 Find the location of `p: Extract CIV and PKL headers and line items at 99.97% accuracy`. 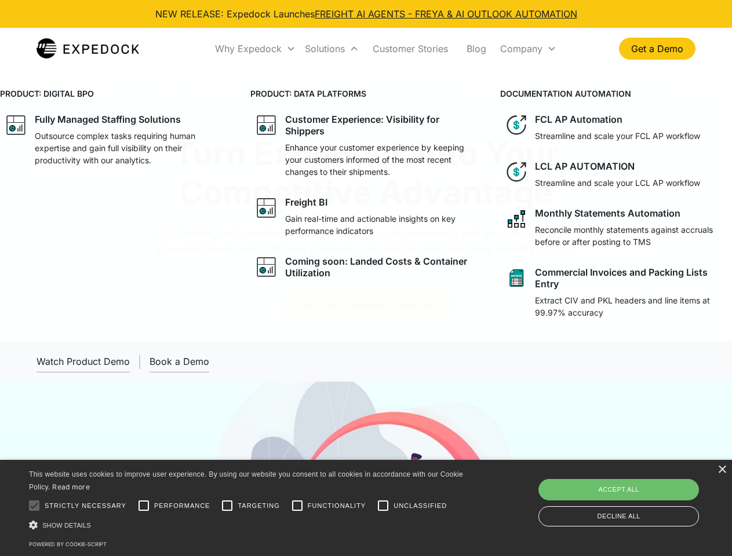

p: Extract CIV and PKL headers and line items at 99.97% accuracy is located at coordinates (631, 307).